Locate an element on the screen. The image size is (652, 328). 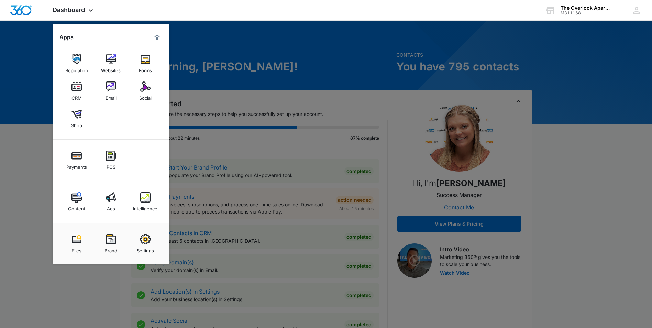
a: Brand is located at coordinates (111, 244).